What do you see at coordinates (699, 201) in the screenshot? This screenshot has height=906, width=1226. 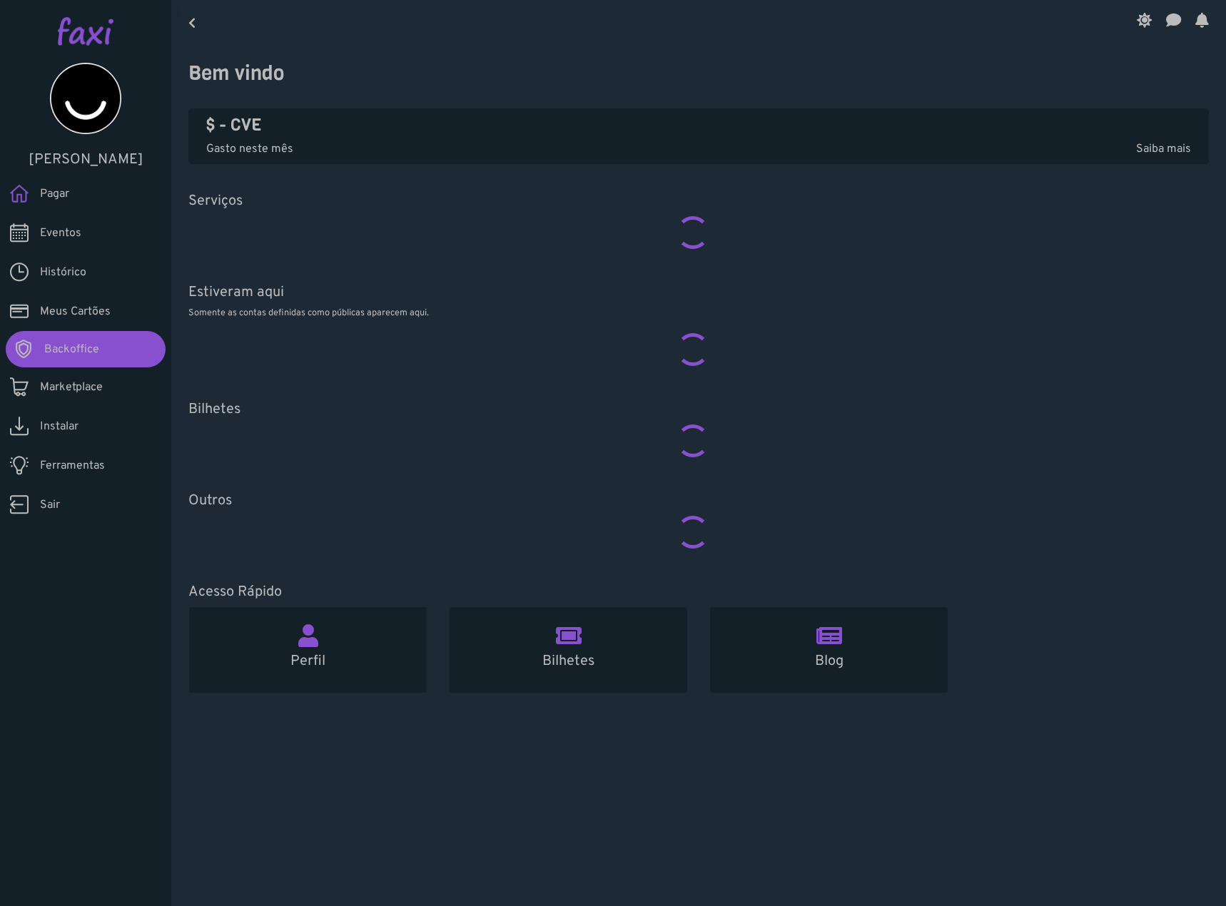 I see `h5: Serviços` at bounding box center [699, 201].